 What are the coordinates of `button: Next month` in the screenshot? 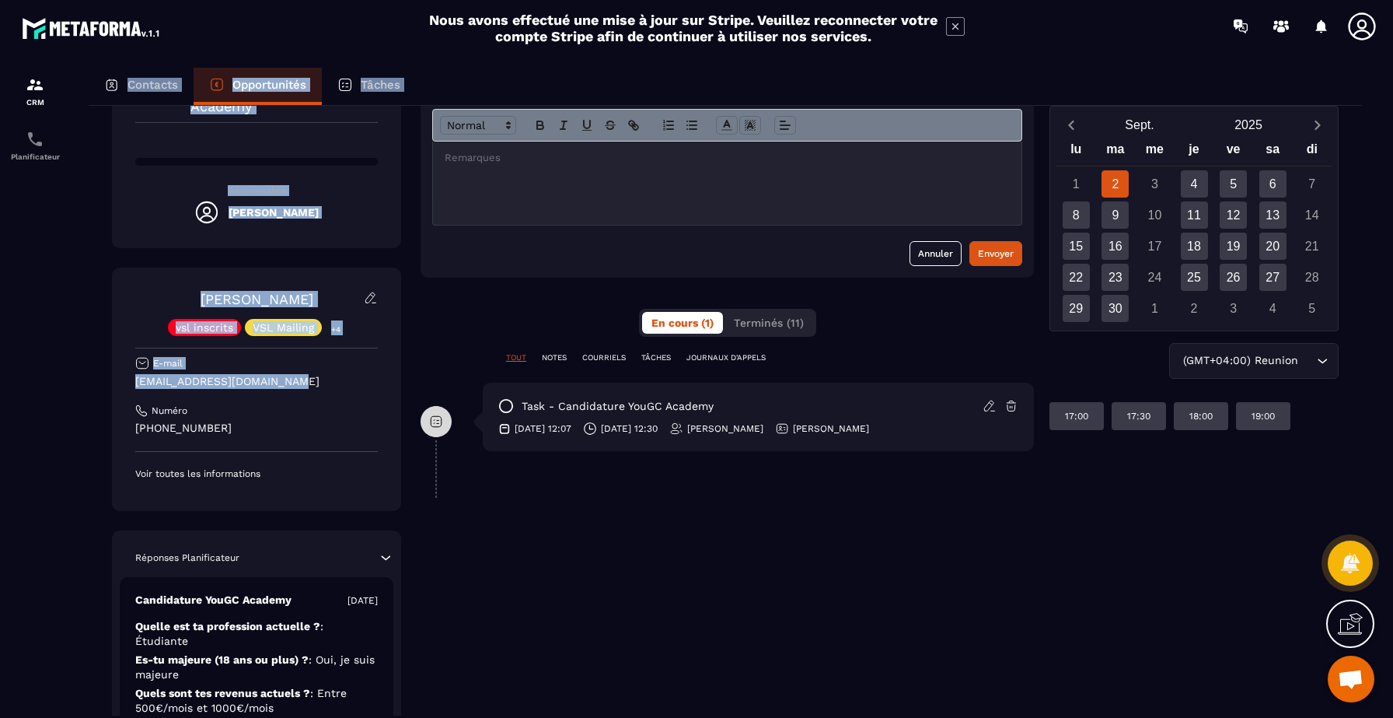 It's located at (1317, 124).